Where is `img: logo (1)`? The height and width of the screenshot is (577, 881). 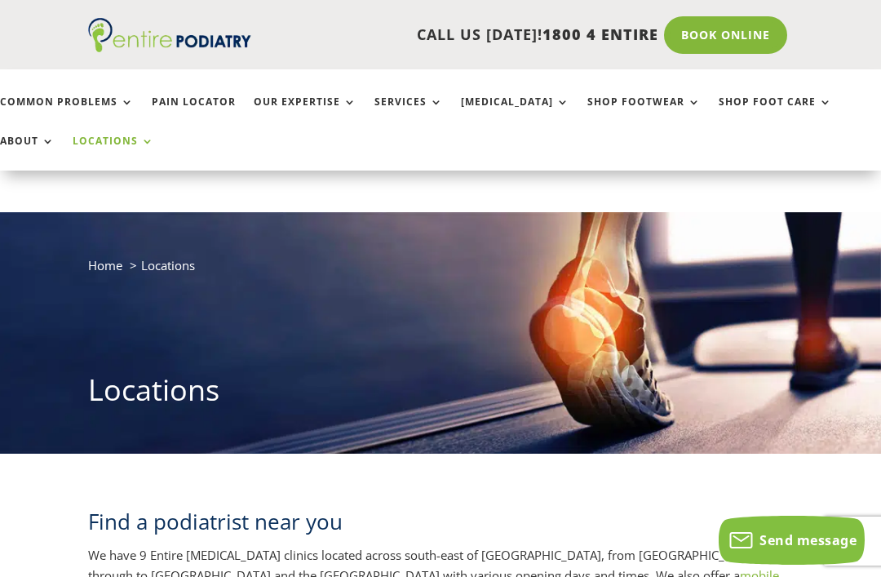 img: logo (1) is located at coordinates (170, 35).